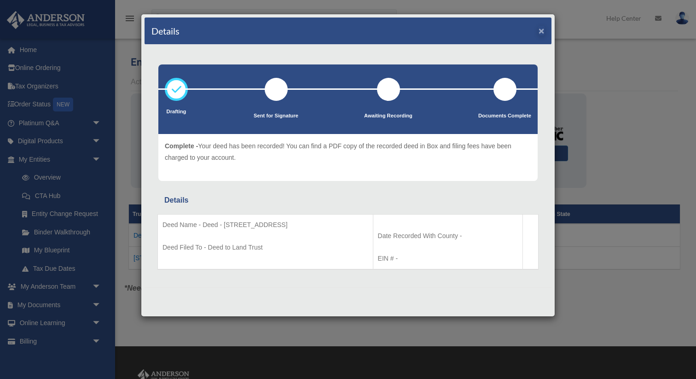 This screenshot has height=379, width=696. I want to click on p: Awaiting Recording, so click(388, 116).